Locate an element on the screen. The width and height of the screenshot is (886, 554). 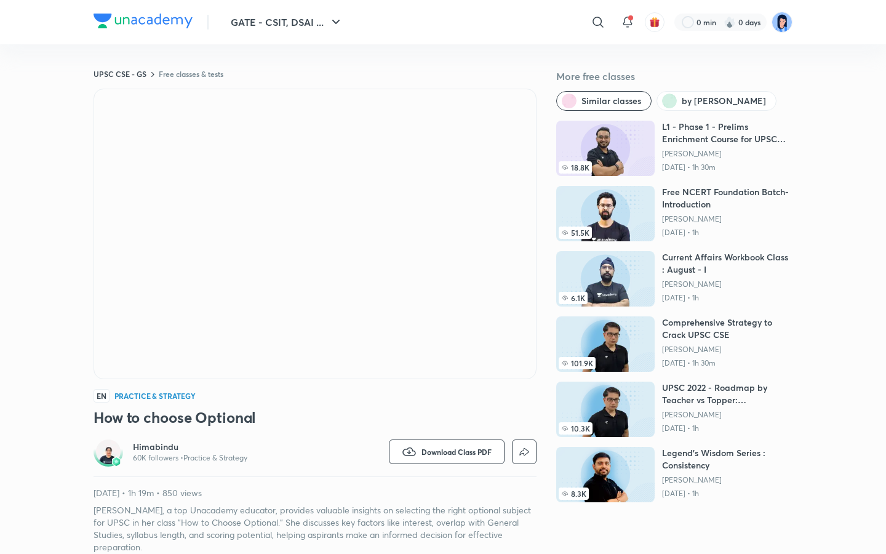
img: Avatar is located at coordinates (108, 452).